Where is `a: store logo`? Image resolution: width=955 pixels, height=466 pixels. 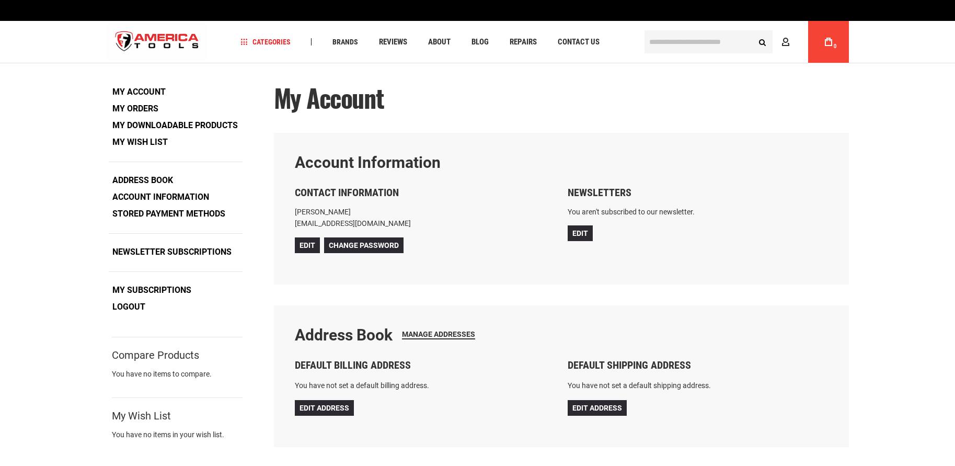 a: store logo is located at coordinates (157, 42).